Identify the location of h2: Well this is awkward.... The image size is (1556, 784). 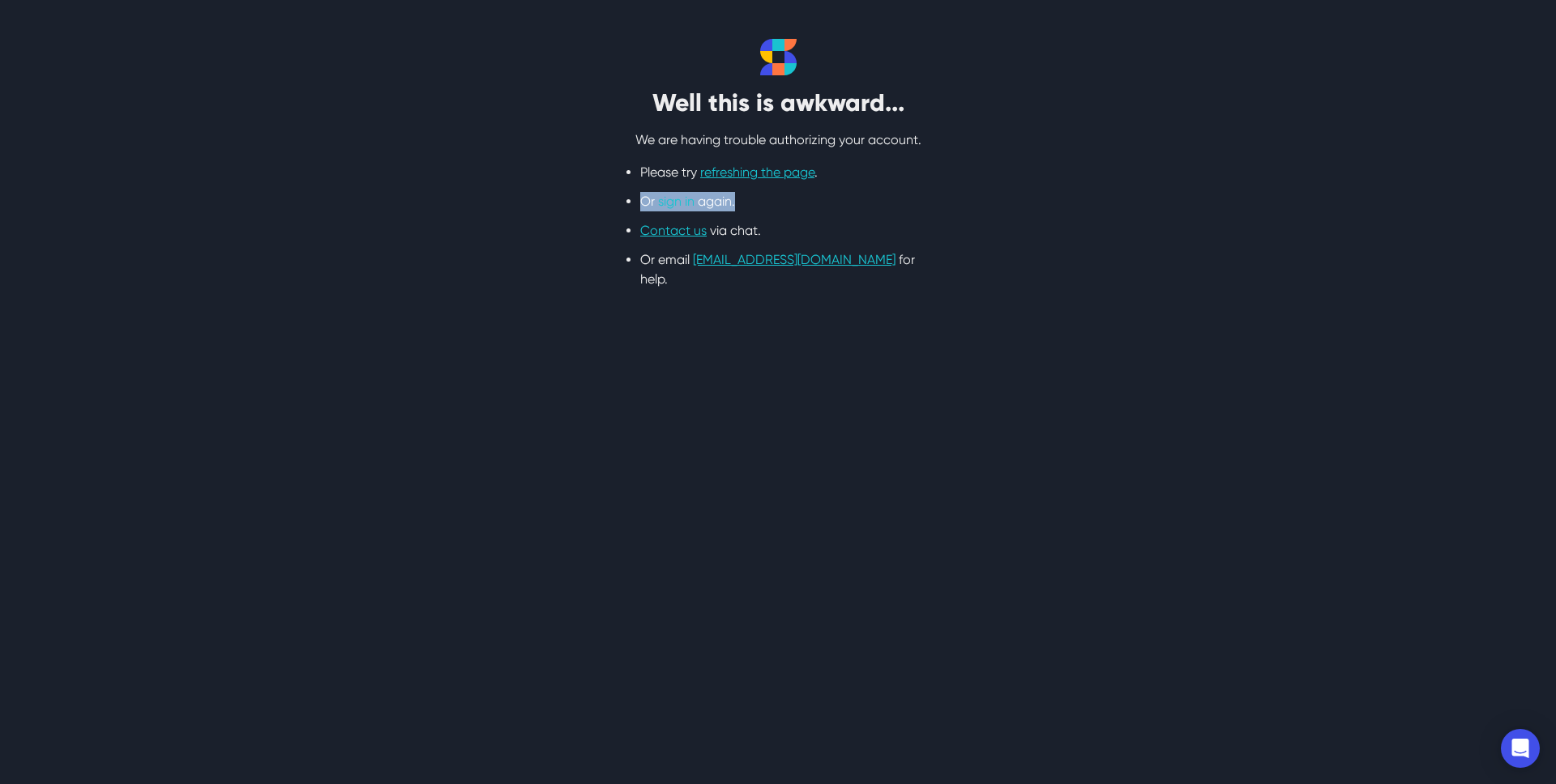
(778, 103).